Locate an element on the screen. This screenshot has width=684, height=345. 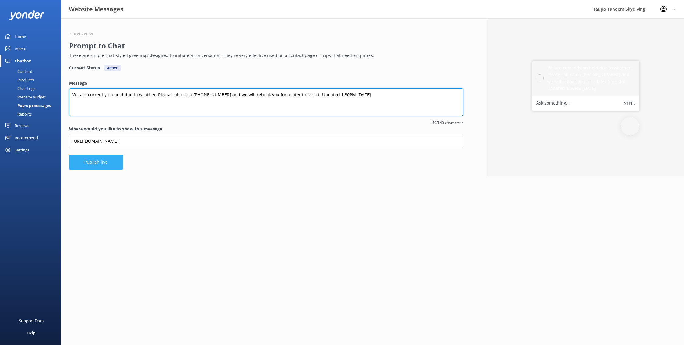
a: Content is located at coordinates (32, 71).